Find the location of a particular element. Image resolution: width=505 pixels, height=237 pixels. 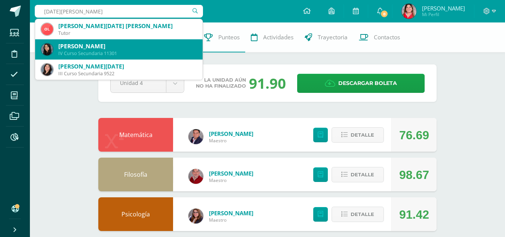

div: 91.90 is located at coordinates (268, 83).